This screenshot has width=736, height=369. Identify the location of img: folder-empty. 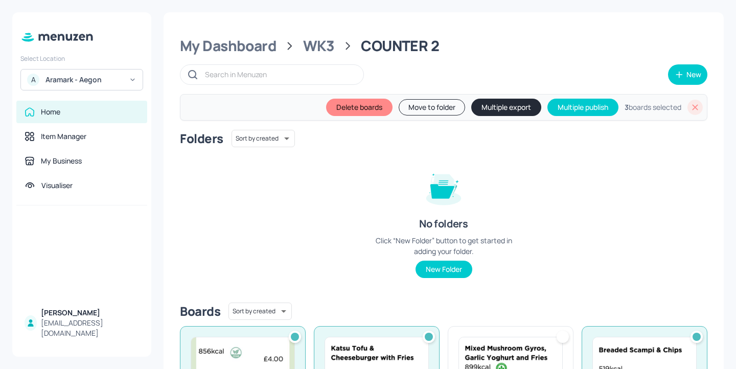
(444, 187).